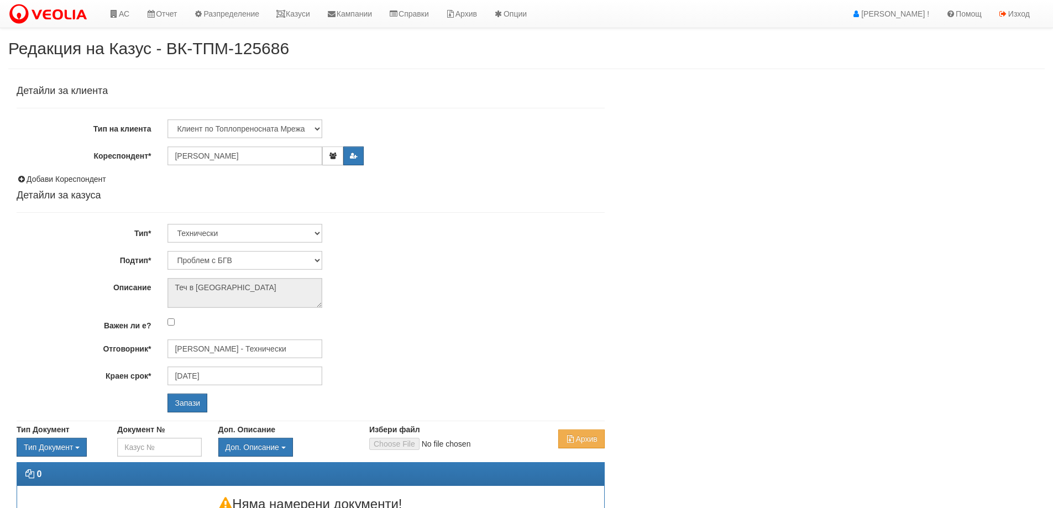 Image resolution: width=1053 pixels, height=508 pixels. I want to click on label: Отговорник*, so click(83, 347).